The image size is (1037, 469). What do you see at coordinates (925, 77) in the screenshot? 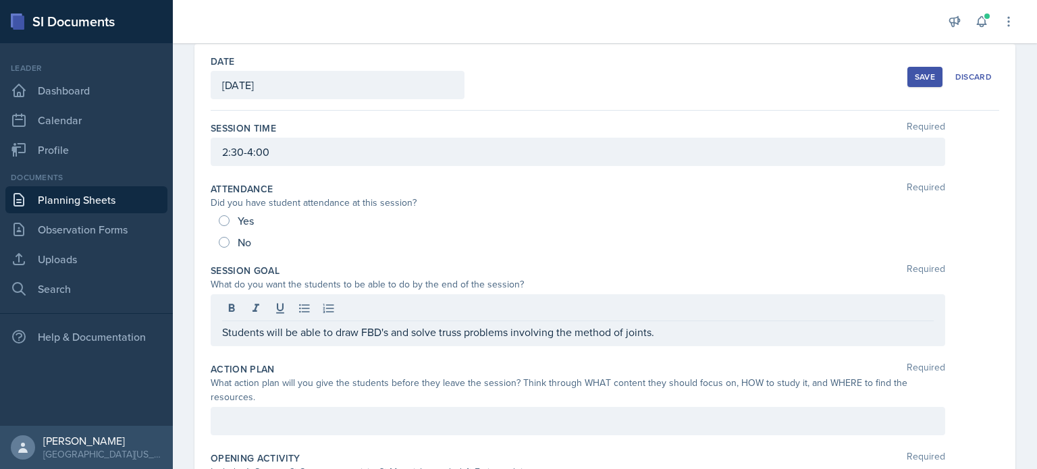
I see `div: Save` at bounding box center [925, 77].